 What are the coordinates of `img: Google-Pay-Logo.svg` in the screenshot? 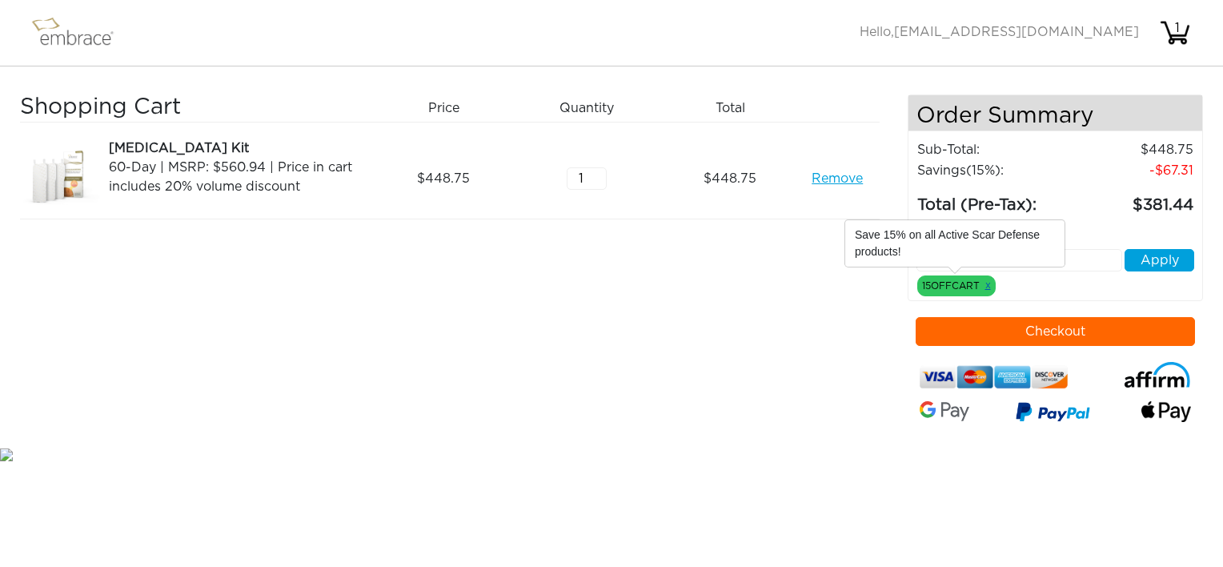 It's located at (944, 411).